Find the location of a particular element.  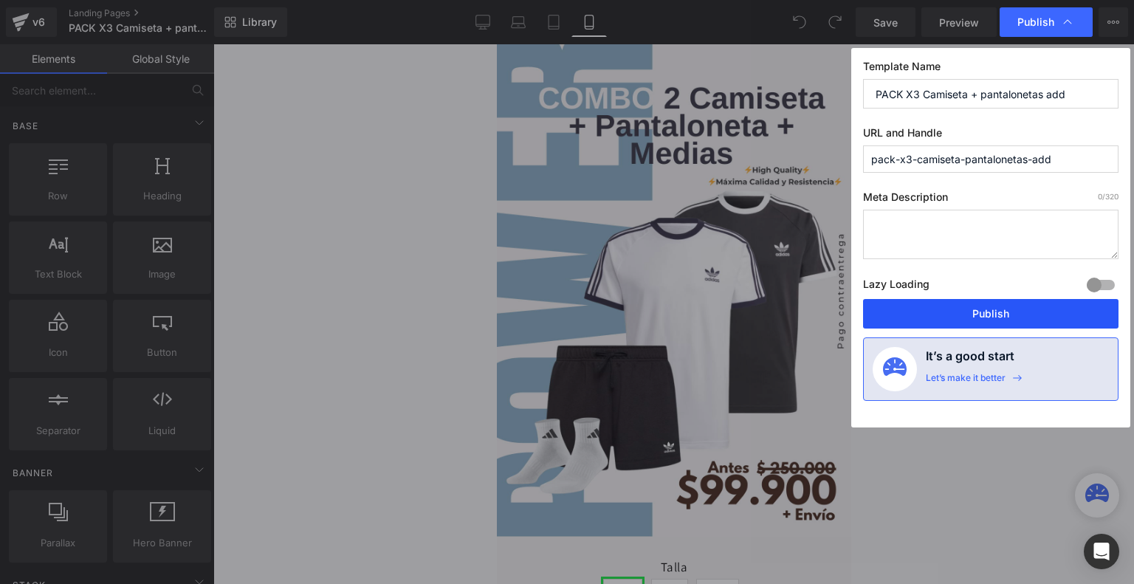

span: L is located at coordinates (173, 551).